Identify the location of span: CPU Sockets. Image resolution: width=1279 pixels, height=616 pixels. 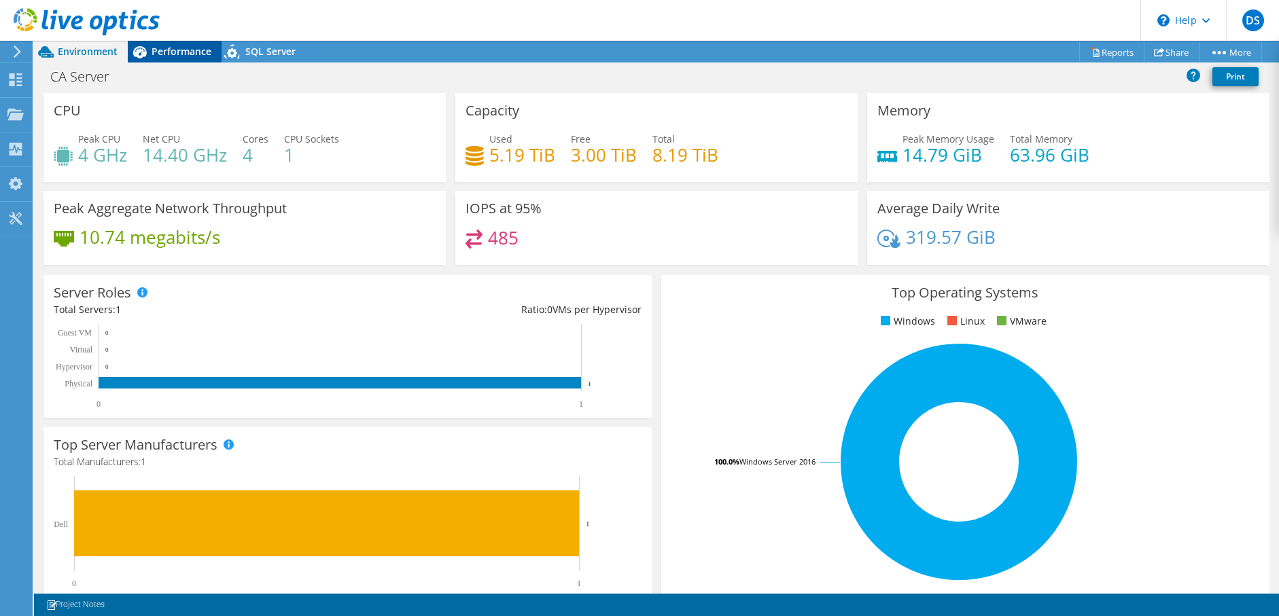
(311, 139).